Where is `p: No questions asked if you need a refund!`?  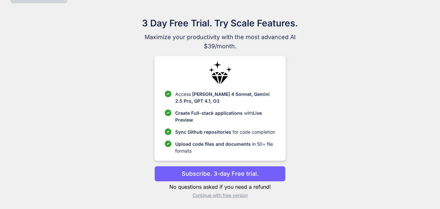
p: No questions asked if you need a refund! is located at coordinates (220, 187).